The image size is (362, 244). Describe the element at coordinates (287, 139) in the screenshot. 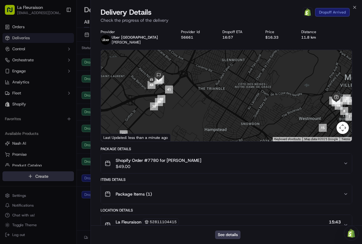

I see `button: Keyboard shortcuts` at that location.